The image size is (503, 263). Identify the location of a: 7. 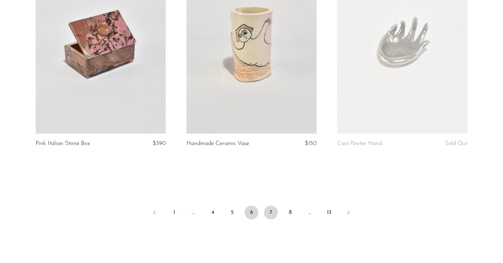
(271, 212).